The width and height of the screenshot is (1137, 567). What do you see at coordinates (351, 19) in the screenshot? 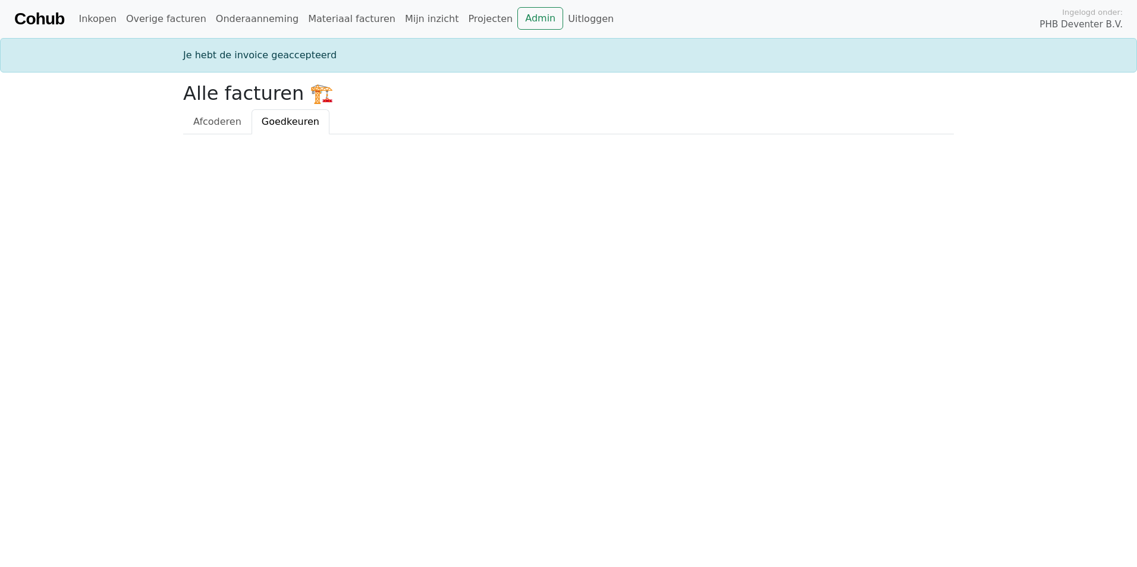
I see `a: Materiaal facturen` at bounding box center [351, 19].